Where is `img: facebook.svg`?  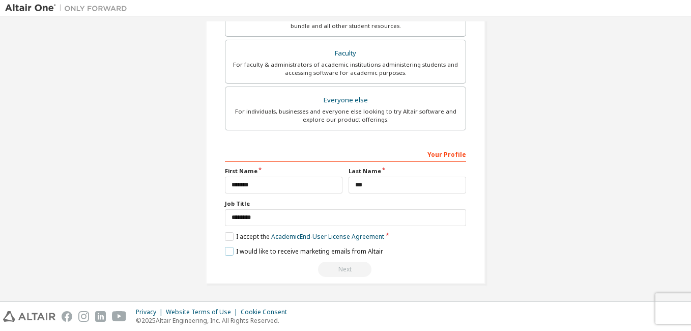
img: facebook.svg is located at coordinates (67, 316).